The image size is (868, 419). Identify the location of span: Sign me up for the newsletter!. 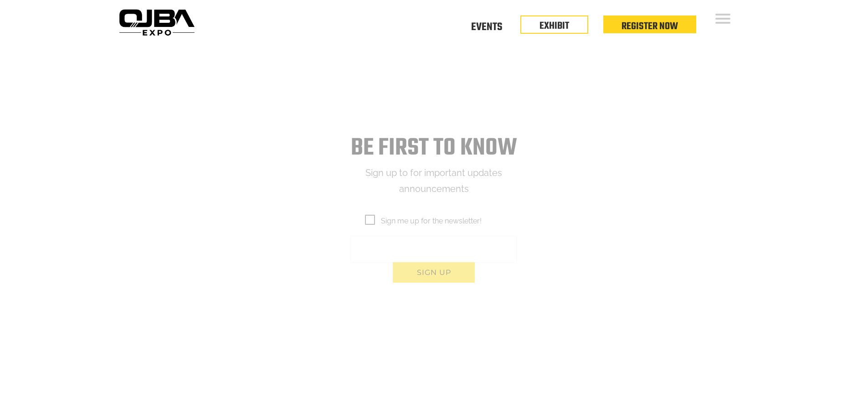
(423, 221).